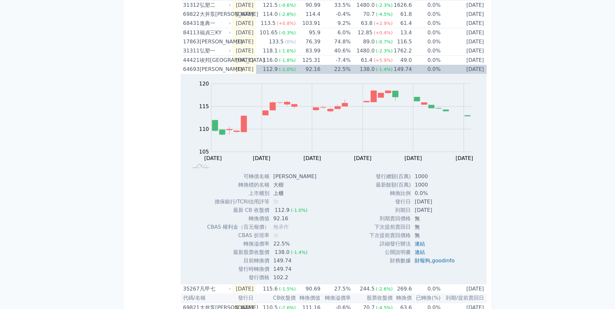 The height and width of the screenshot is (309, 615). I want to click on td: 74.8%, so click(335, 42).